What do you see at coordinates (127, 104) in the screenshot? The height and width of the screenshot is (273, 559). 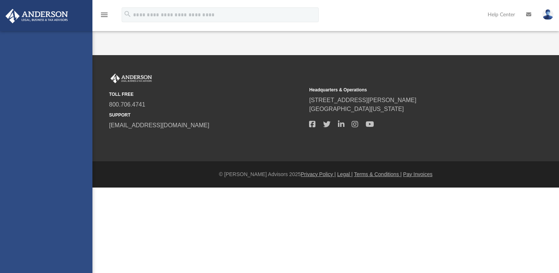 I see `a: 800.706.4741` at bounding box center [127, 104].